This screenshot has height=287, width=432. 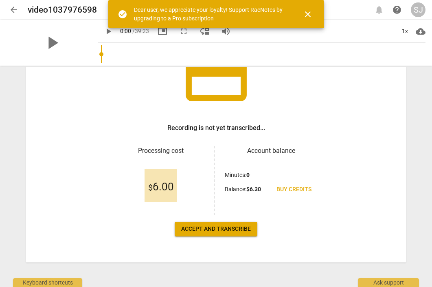 I want to click on h2: video1037976598, so click(x=62, y=10).